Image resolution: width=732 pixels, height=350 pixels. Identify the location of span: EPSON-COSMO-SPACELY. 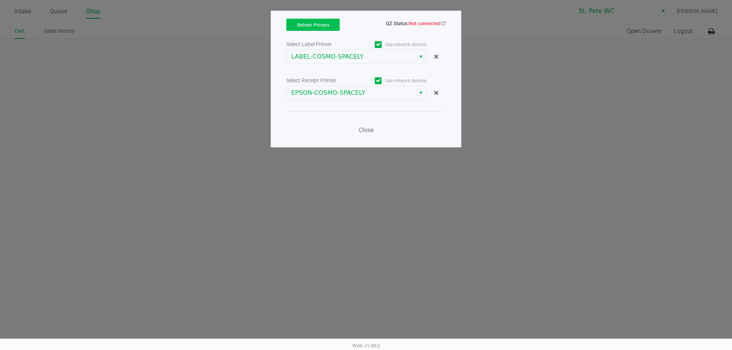
(351, 93).